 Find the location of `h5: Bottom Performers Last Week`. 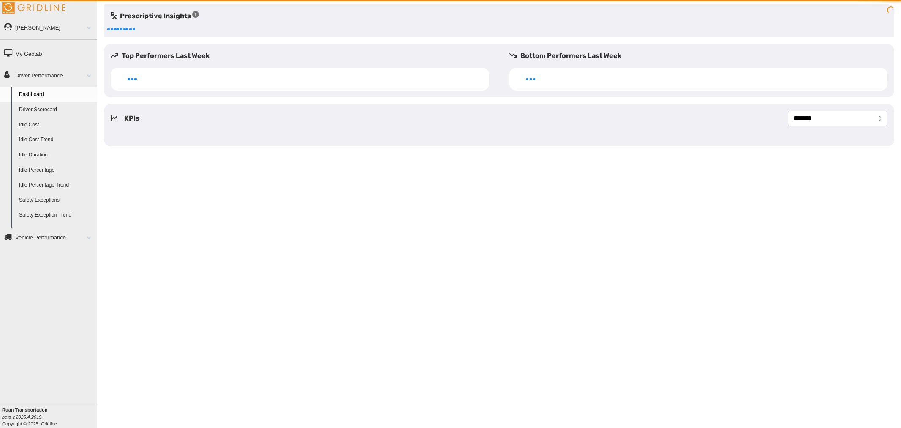

h5: Bottom Performers Last Week is located at coordinates (702, 56).